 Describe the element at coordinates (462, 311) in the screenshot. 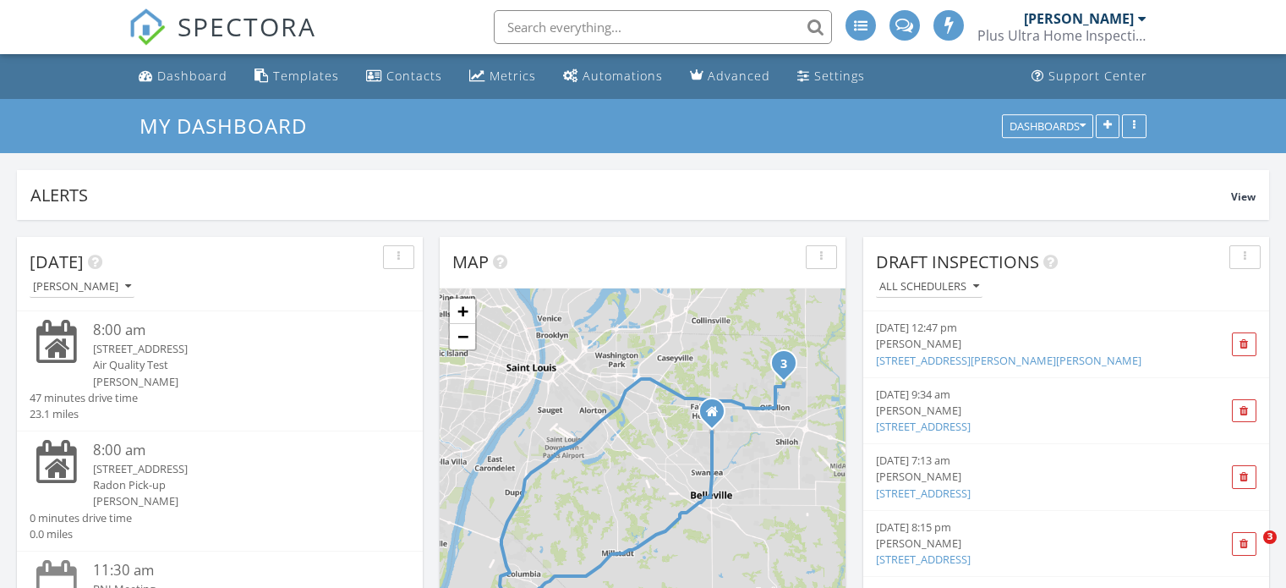

I see `a: Zoom in` at that location.